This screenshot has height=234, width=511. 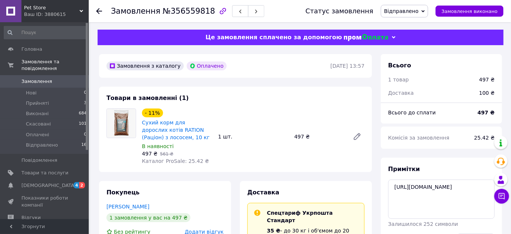 I want to click on span: Залишилося 252 символи, so click(x=423, y=224).